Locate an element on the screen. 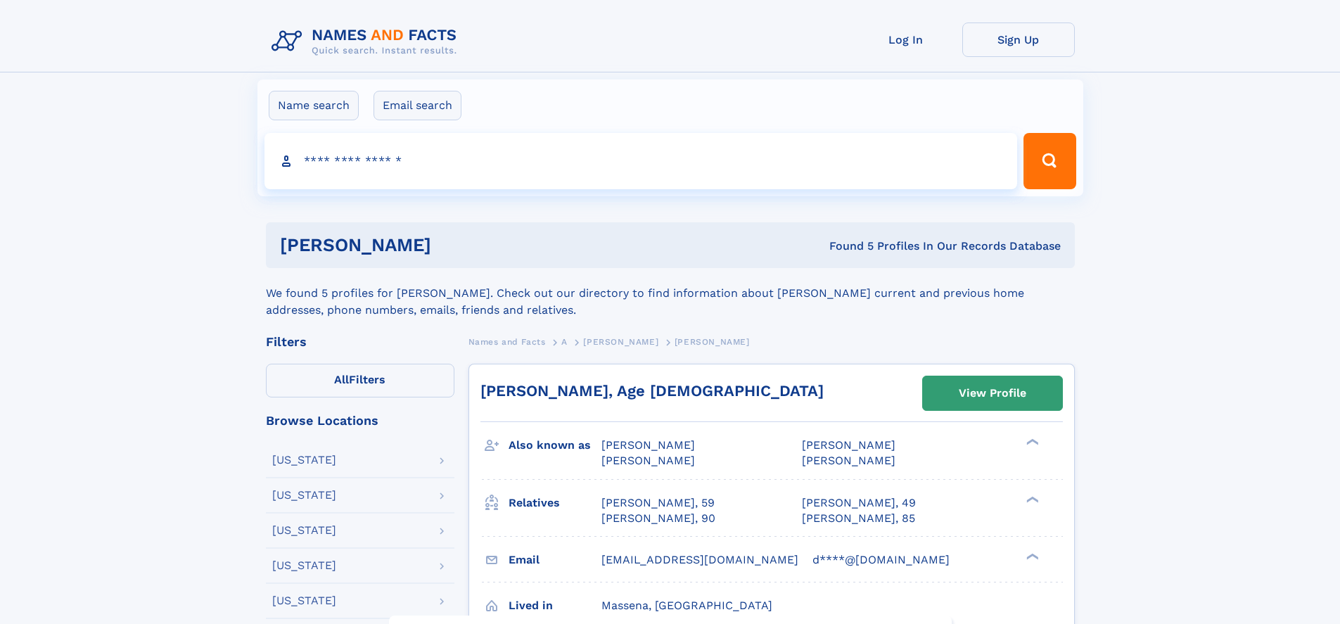  div: Found 5 Profiles In Our Records Database is located at coordinates (845, 246).